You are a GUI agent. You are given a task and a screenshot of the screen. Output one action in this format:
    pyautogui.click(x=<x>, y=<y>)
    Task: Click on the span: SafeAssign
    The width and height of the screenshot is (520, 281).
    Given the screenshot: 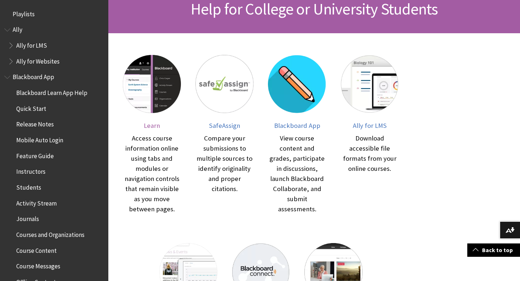 What is the action you would take?
    pyautogui.click(x=225, y=125)
    